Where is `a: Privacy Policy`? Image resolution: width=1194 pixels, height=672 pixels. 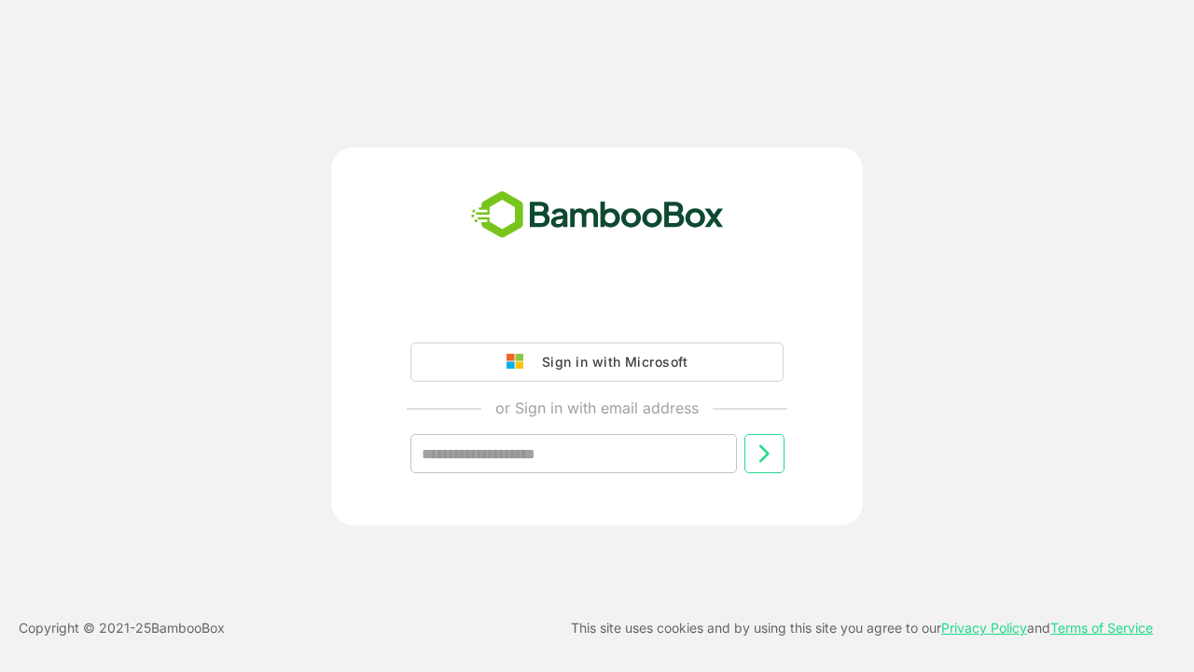
a: Privacy Policy is located at coordinates (984, 627).